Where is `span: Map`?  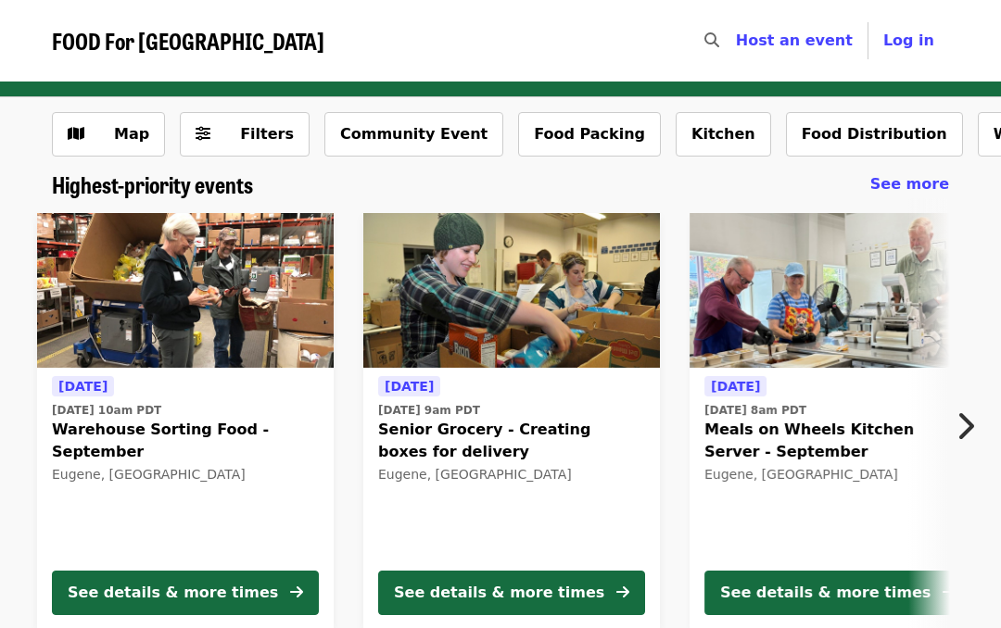
span: Map is located at coordinates (132, 133).